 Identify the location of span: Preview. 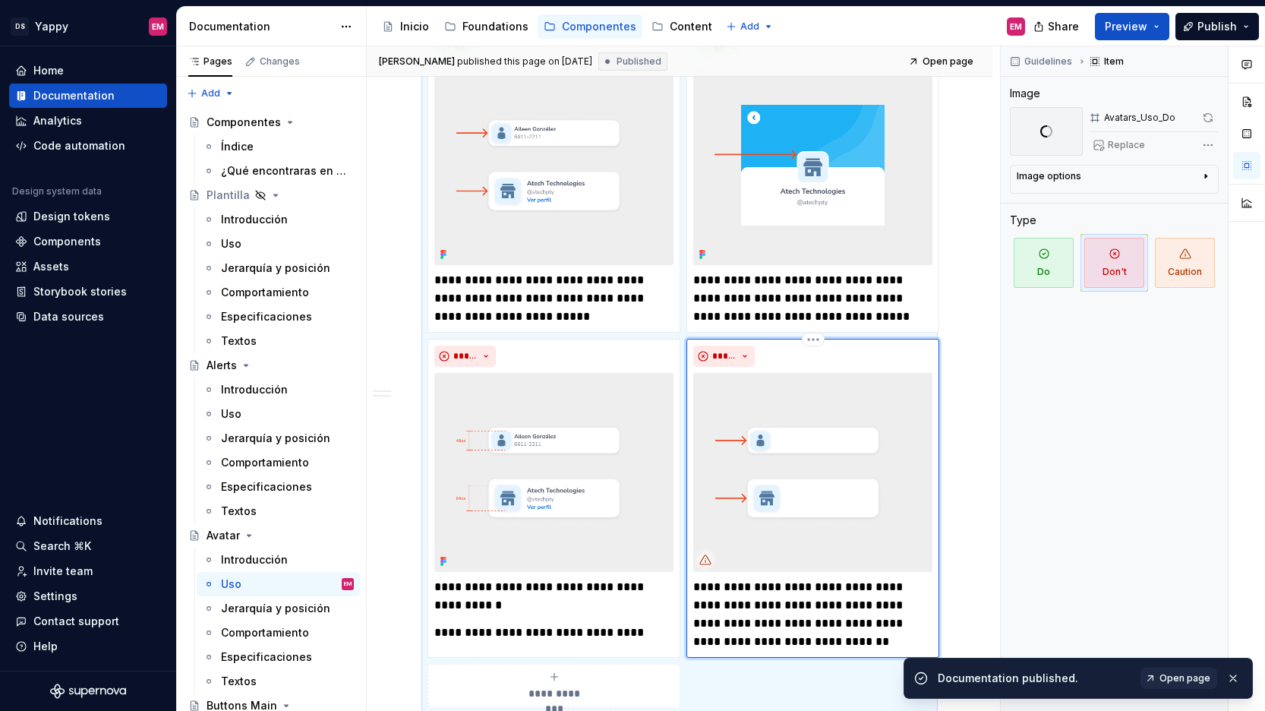
(1126, 27).